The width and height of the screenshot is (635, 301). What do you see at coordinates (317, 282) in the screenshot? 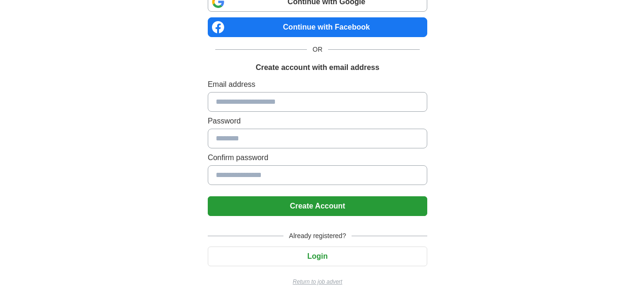
I see `a: Return to job advert` at bounding box center [317, 282].